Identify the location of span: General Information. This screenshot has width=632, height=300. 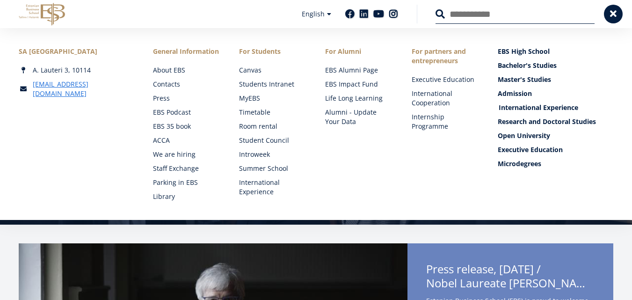
(187, 51).